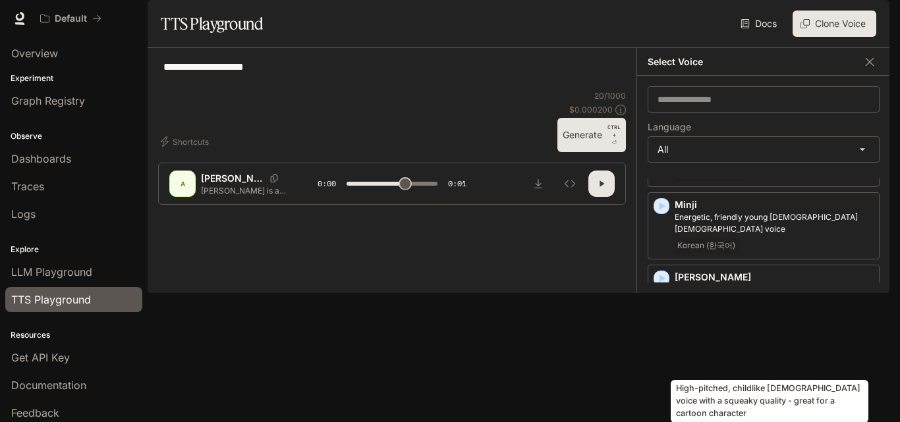  Describe the element at coordinates (706, 246) in the screenshot. I see `span: Korean (한국어)` at that location.